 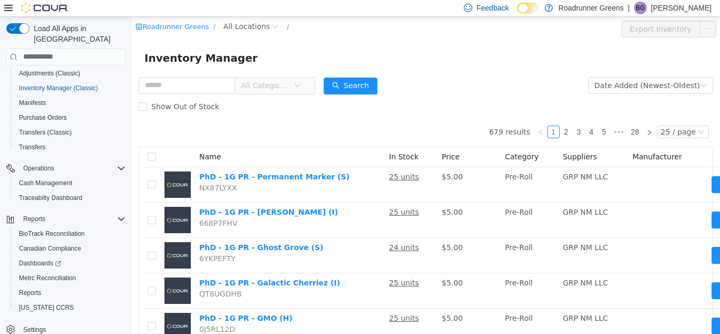 What do you see at coordinates (493, 8) in the screenshot?
I see `span: Feedback` at bounding box center [493, 8].